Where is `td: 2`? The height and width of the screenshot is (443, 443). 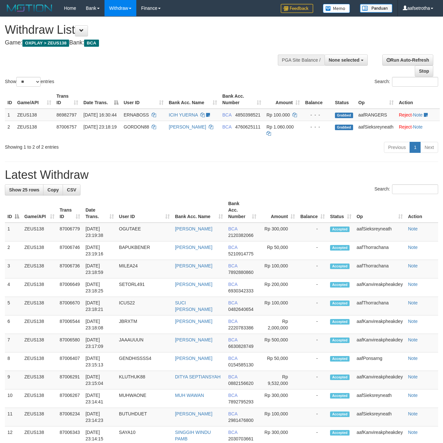 td: 2 is located at coordinates (10, 130).